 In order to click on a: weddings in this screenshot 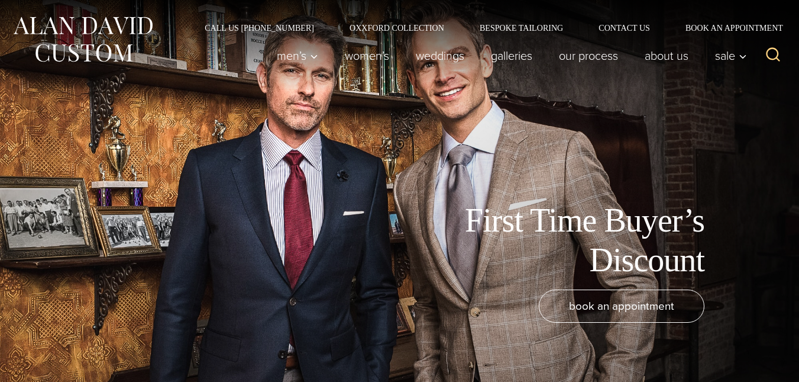, I will do `click(440, 56)`.